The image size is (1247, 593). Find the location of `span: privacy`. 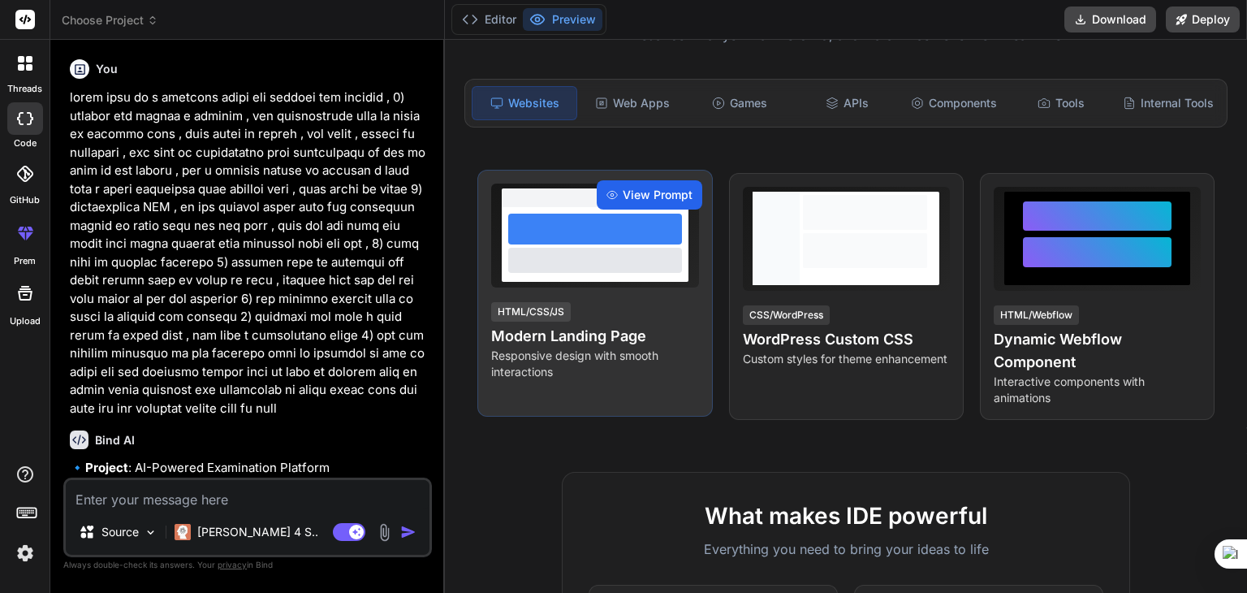

span: privacy is located at coordinates (232, 564).